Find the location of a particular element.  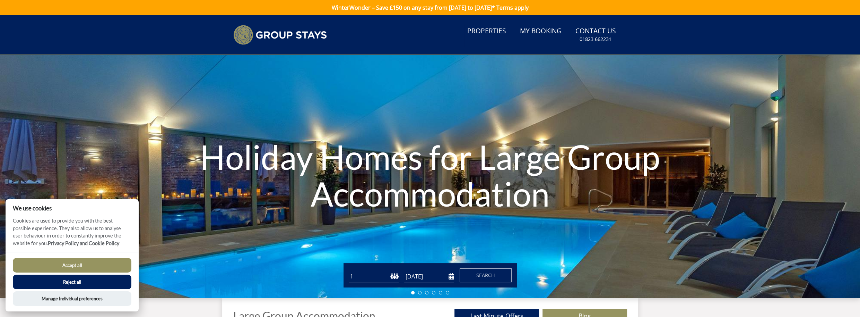

p: Cookies are used to provide you with the best possible experience. They also allow us to analyse ... is located at coordinates (72, 234).